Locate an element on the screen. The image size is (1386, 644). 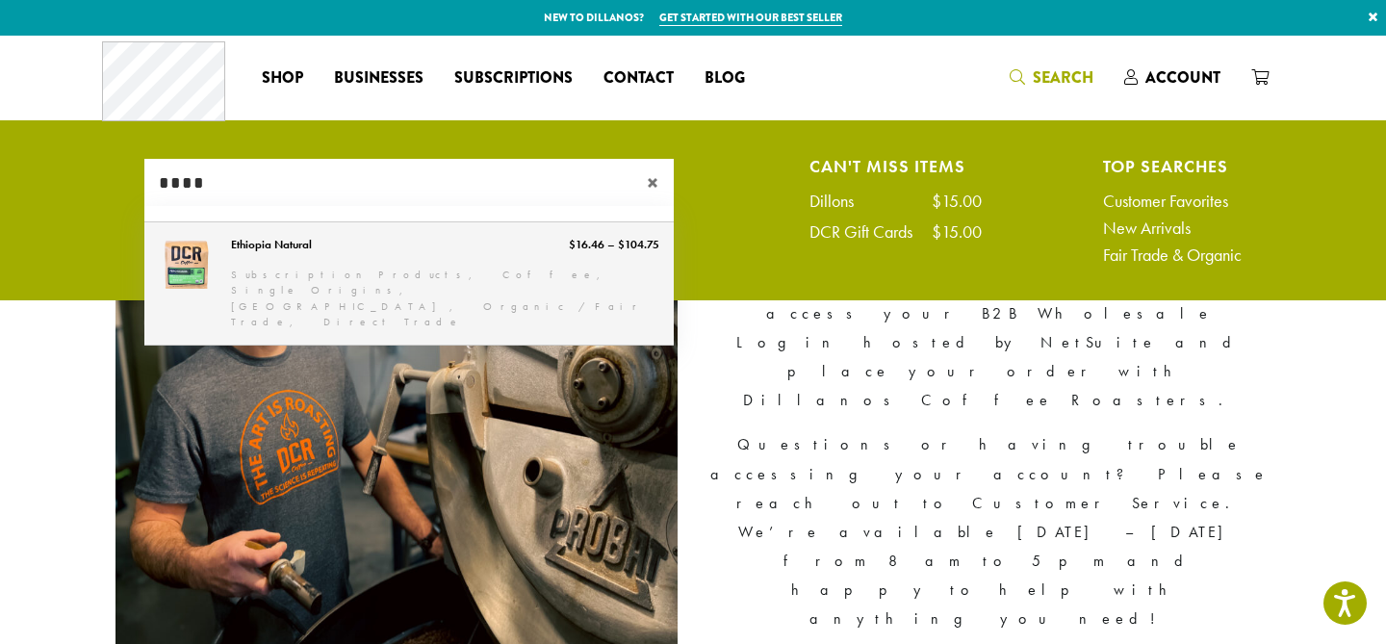
div: DCR Gift Cards is located at coordinates (870, 232).